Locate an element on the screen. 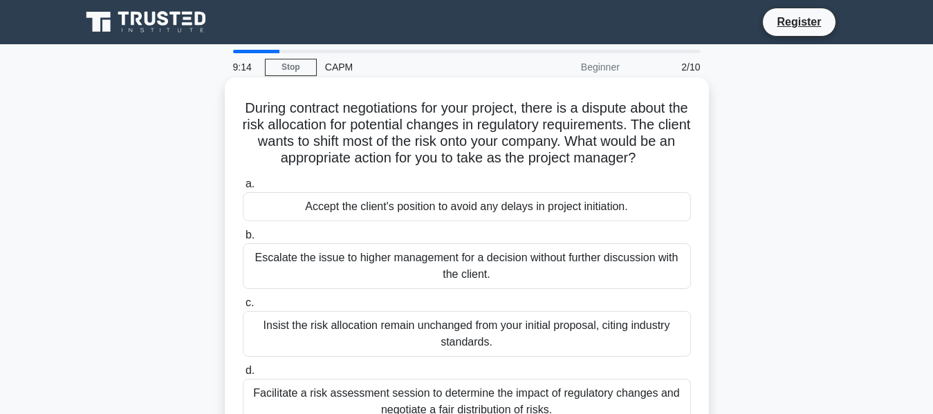  div: Beginner is located at coordinates (567, 67).